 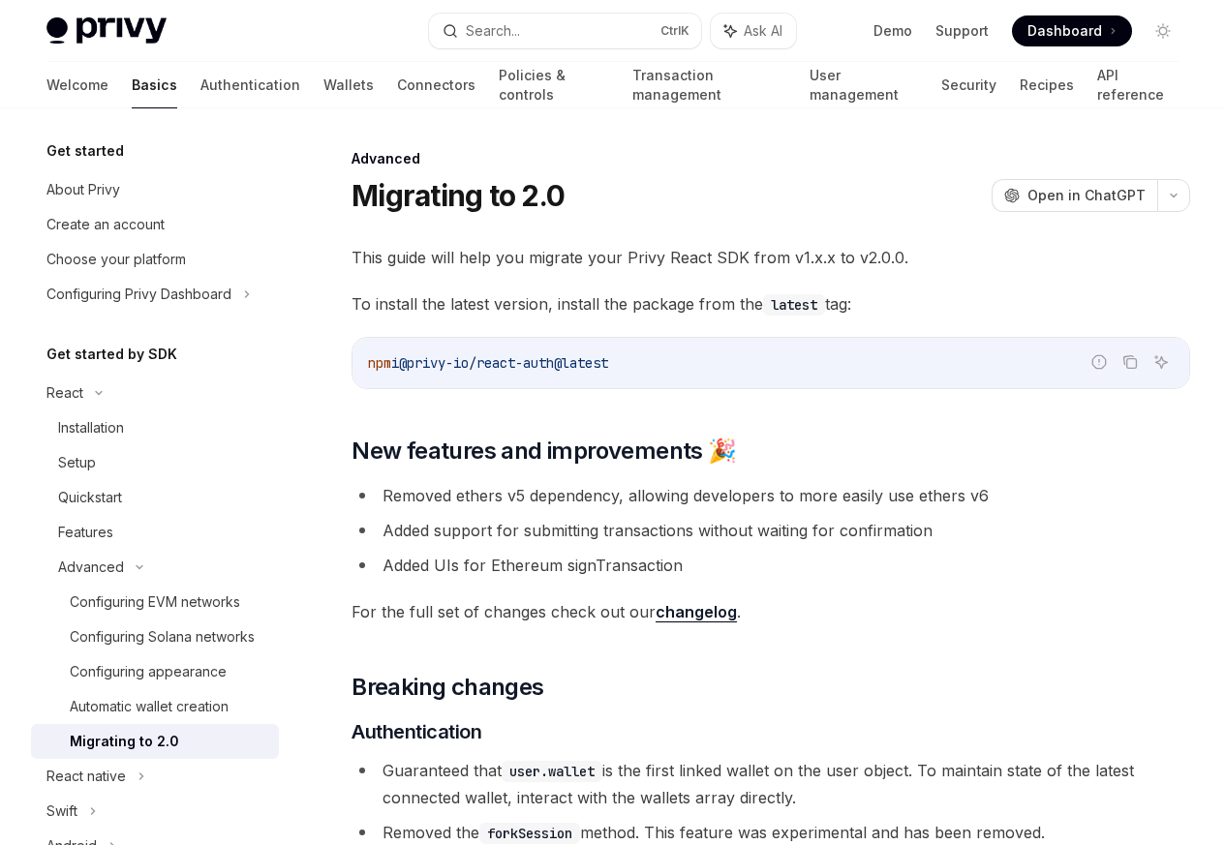 What do you see at coordinates (83, 190) in the screenshot?
I see `div: About Privy` at bounding box center [83, 190].